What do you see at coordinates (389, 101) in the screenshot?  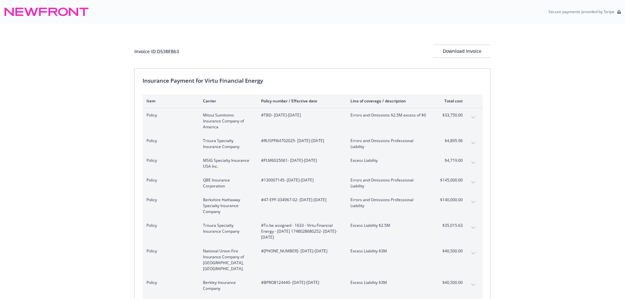 I see `div: Line of coverage / description` at bounding box center [389, 101].